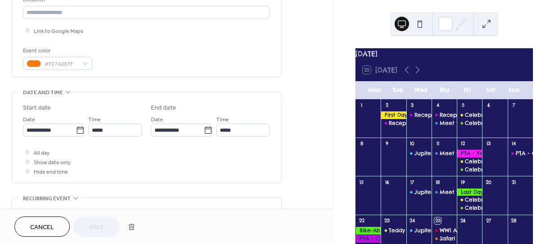 The height and width of the screenshot is (244, 555). Describe the element at coordinates (52, 162) in the screenshot. I see `span: Show date only` at that location.